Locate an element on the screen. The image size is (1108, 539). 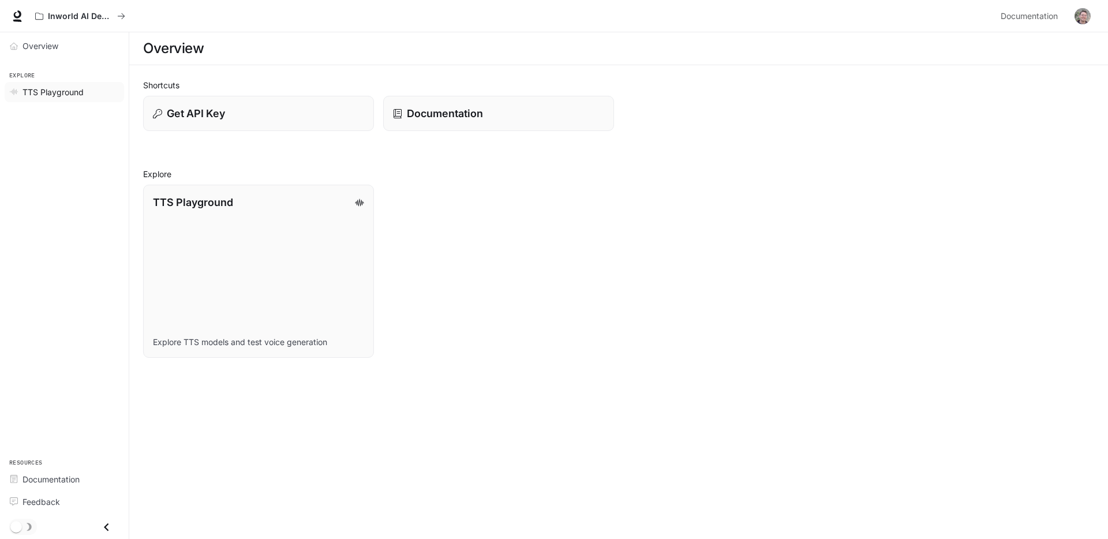
a: TTS PlaygroundExplore TTS models and test voice generation is located at coordinates (259, 271).